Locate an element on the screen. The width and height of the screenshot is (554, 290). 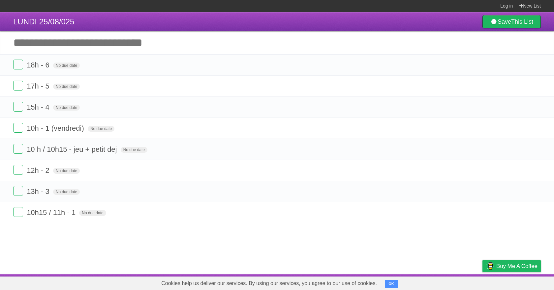
a: Privacy is located at coordinates (482, 283).